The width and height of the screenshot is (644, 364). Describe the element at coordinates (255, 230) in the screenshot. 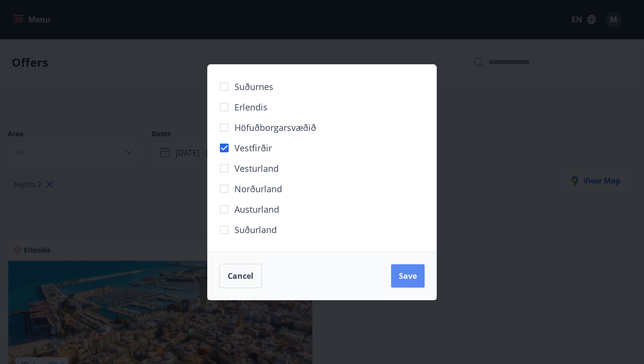

I see `span: Suðurland` at that location.